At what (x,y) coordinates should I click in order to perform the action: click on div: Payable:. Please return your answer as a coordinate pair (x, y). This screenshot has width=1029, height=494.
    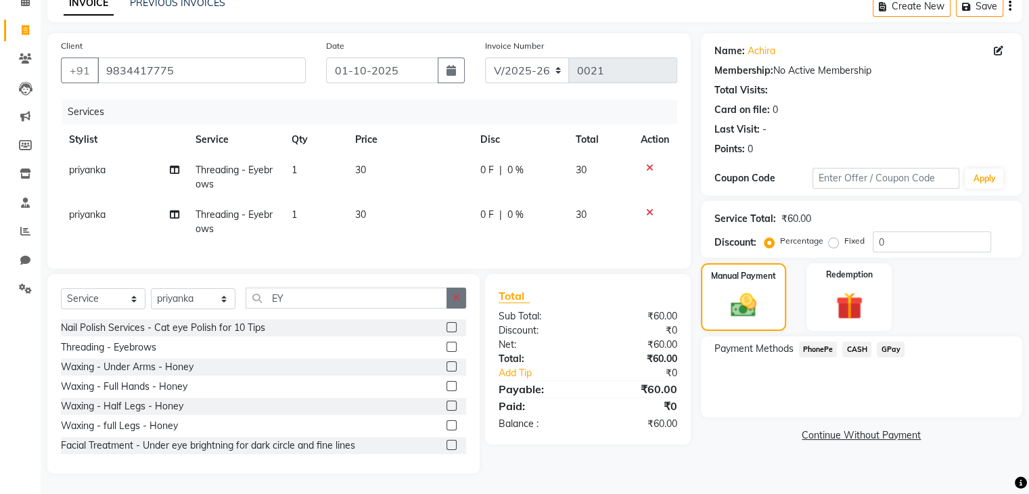
    Looking at the image, I should click on (538, 389).